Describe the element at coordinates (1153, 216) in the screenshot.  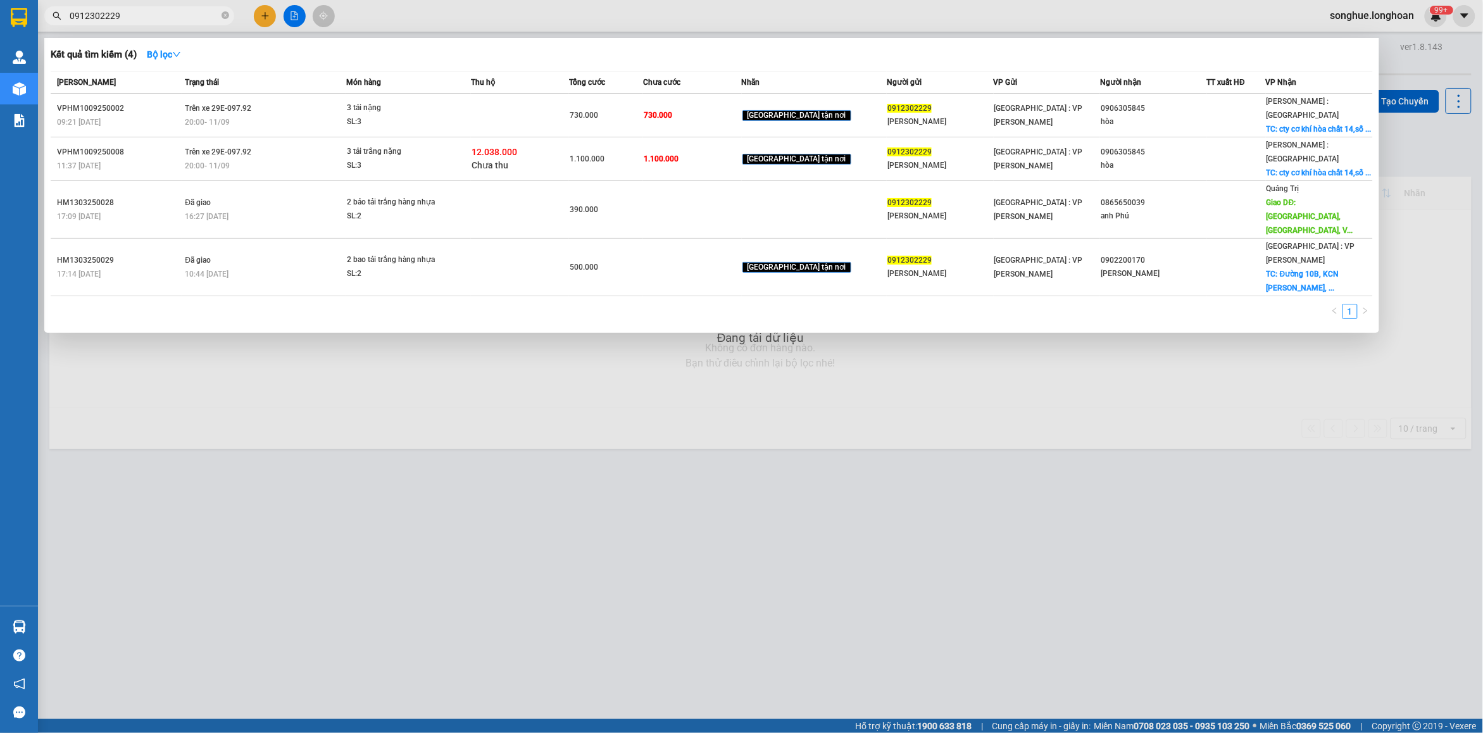
I see `div: anh Phú` at that location.